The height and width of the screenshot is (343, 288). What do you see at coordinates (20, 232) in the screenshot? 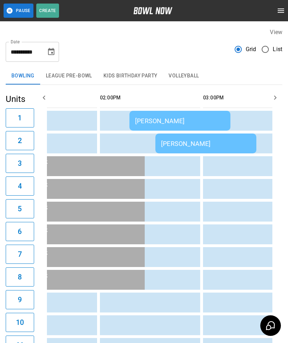
I see `h6: 6` at bounding box center [20, 232].